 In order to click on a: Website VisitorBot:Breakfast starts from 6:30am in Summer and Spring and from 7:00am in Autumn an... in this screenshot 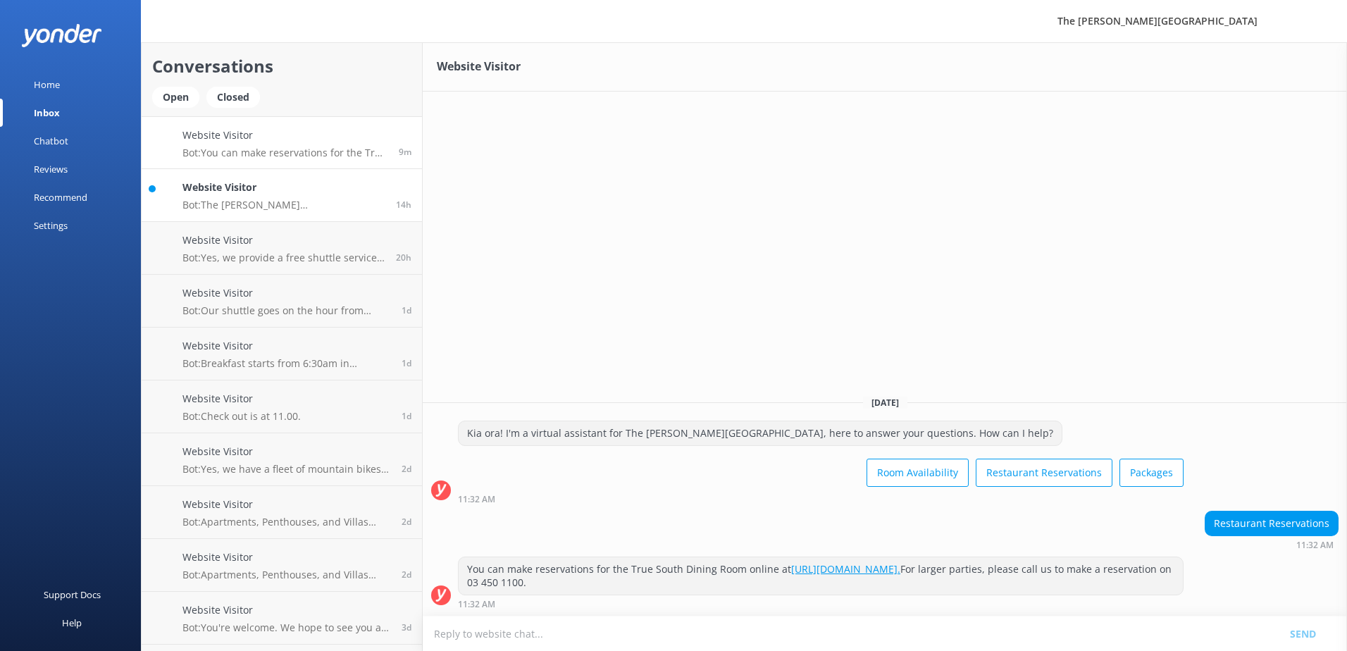, I will do `click(282, 354)`.